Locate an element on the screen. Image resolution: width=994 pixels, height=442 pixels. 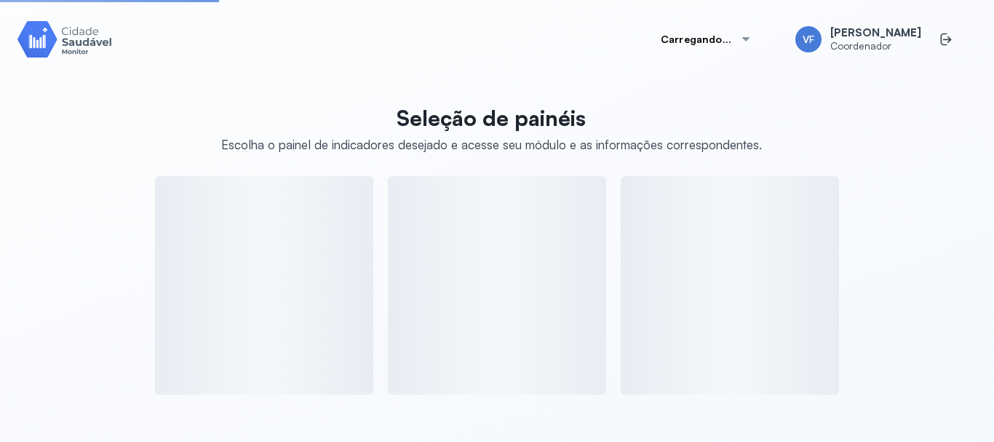
p: Seleção de painéis is located at coordinates (491, 118).